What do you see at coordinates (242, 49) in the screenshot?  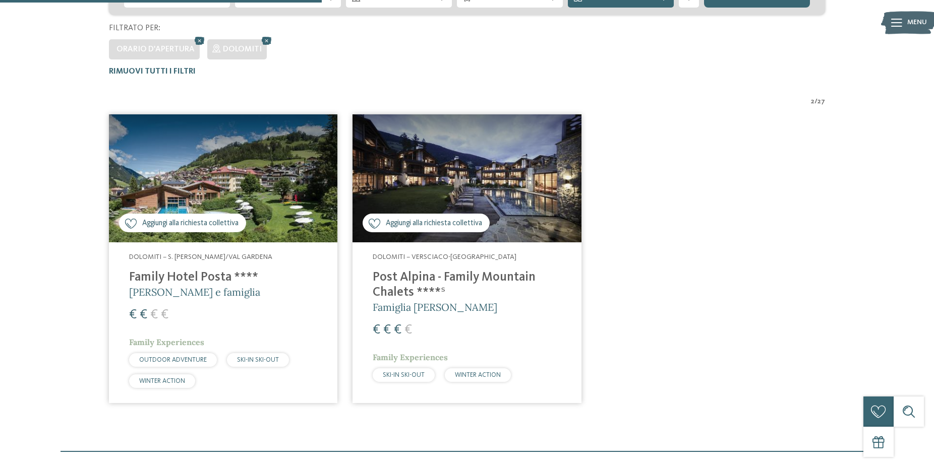 I see `span: Dolomiti` at bounding box center [242, 49].